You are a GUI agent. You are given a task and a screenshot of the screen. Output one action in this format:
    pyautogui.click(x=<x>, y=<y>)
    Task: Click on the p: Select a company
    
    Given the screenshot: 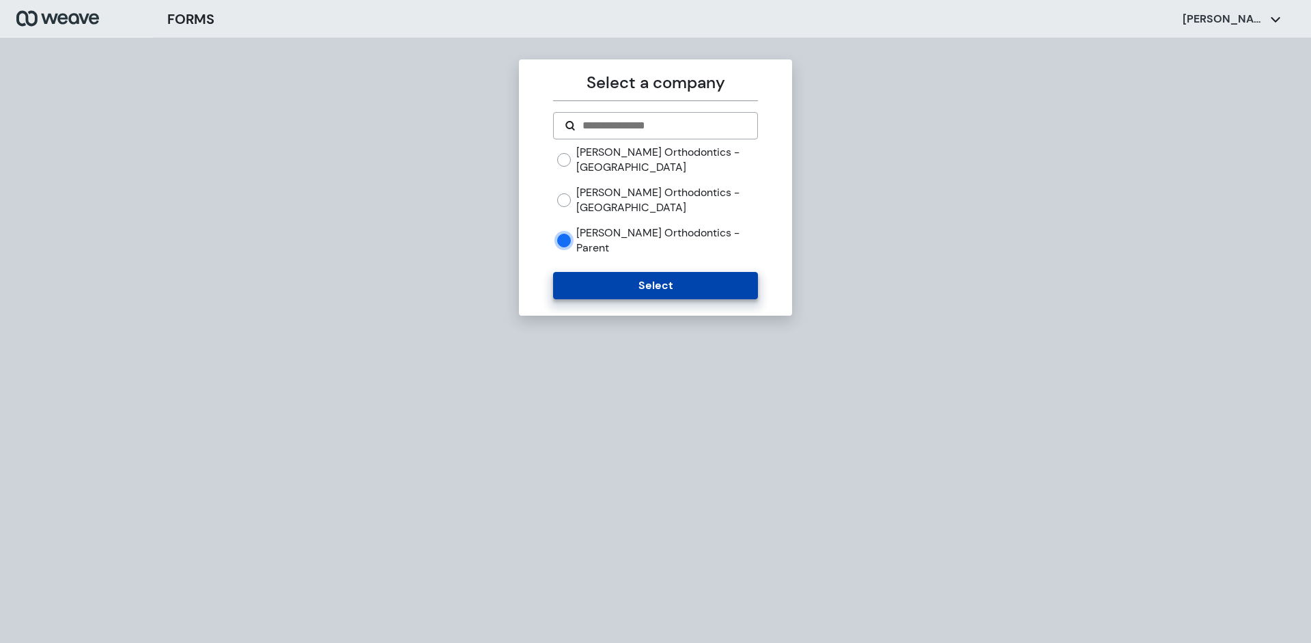 What is the action you would take?
    pyautogui.click(x=655, y=83)
    